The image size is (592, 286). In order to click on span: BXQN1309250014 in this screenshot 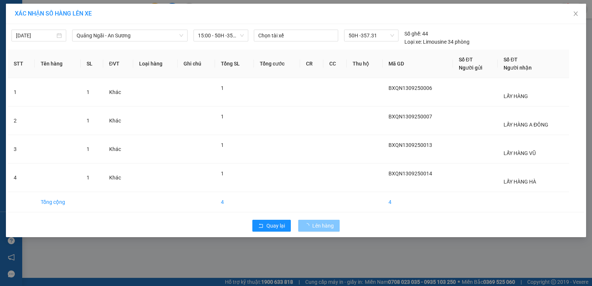, I will do `click(410, 174)`.